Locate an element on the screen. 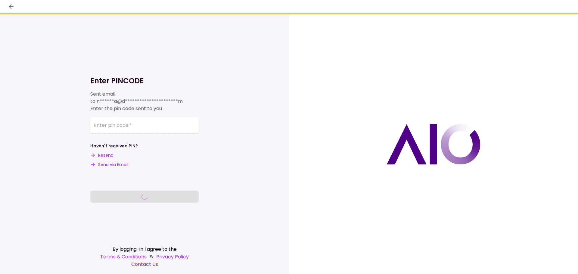 The height and width of the screenshot is (274, 578). div: By logging-in I agree to the is located at coordinates (145, 249).